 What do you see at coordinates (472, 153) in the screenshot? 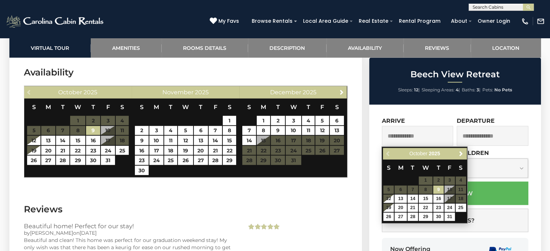
I see `label: Children` at bounding box center [472, 153].